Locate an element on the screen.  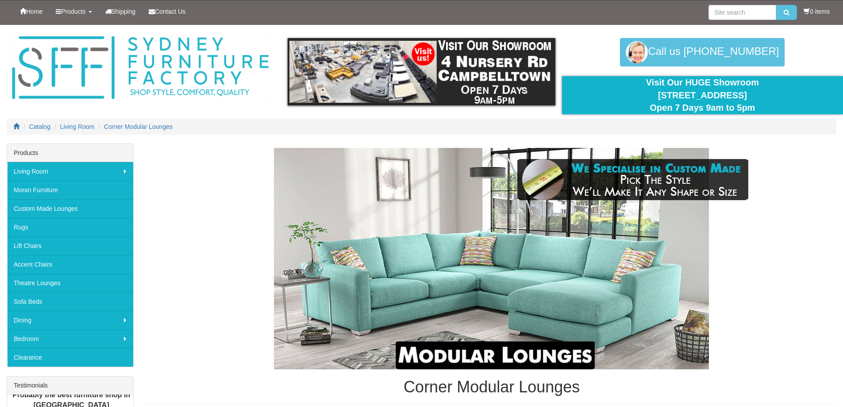
a: Dining is located at coordinates (70, 320).